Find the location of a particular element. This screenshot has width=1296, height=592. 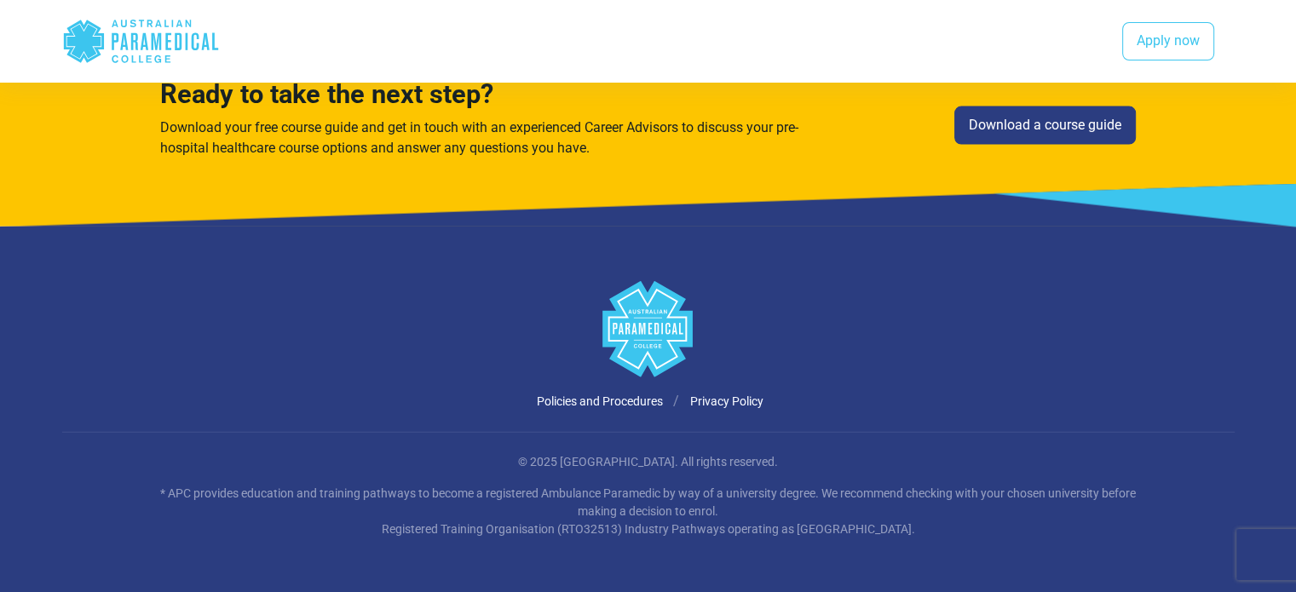

a: Download a course guide is located at coordinates (1045, 126).